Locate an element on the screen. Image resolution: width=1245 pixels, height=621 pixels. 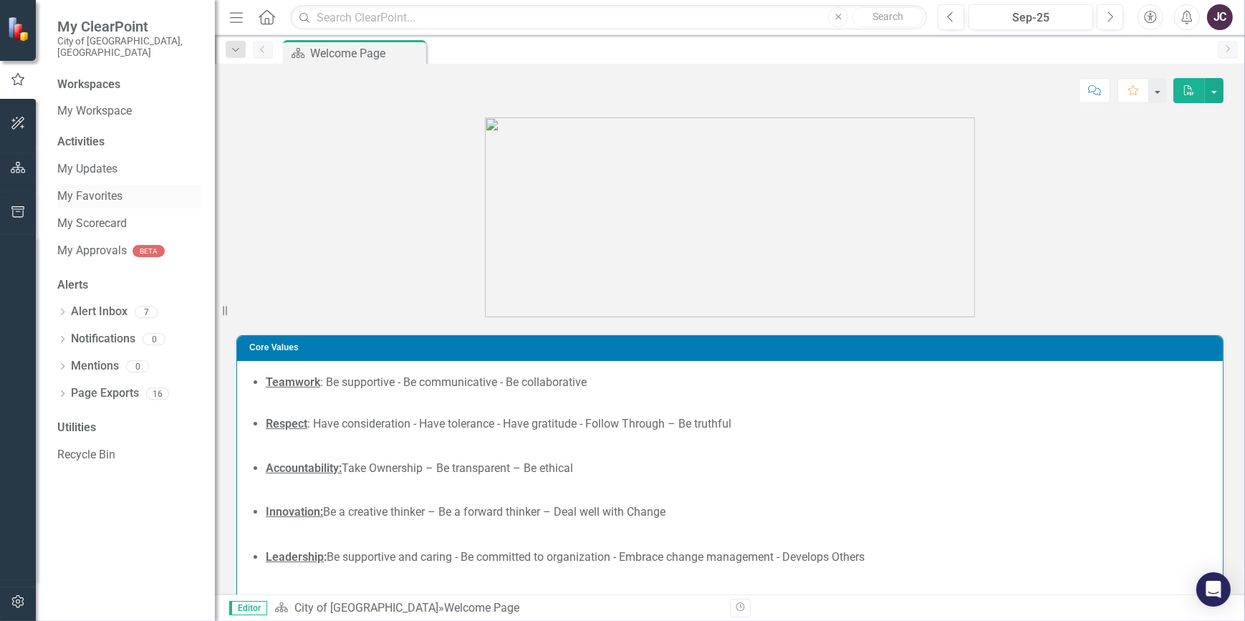
a: My Workspace is located at coordinates (129, 111).